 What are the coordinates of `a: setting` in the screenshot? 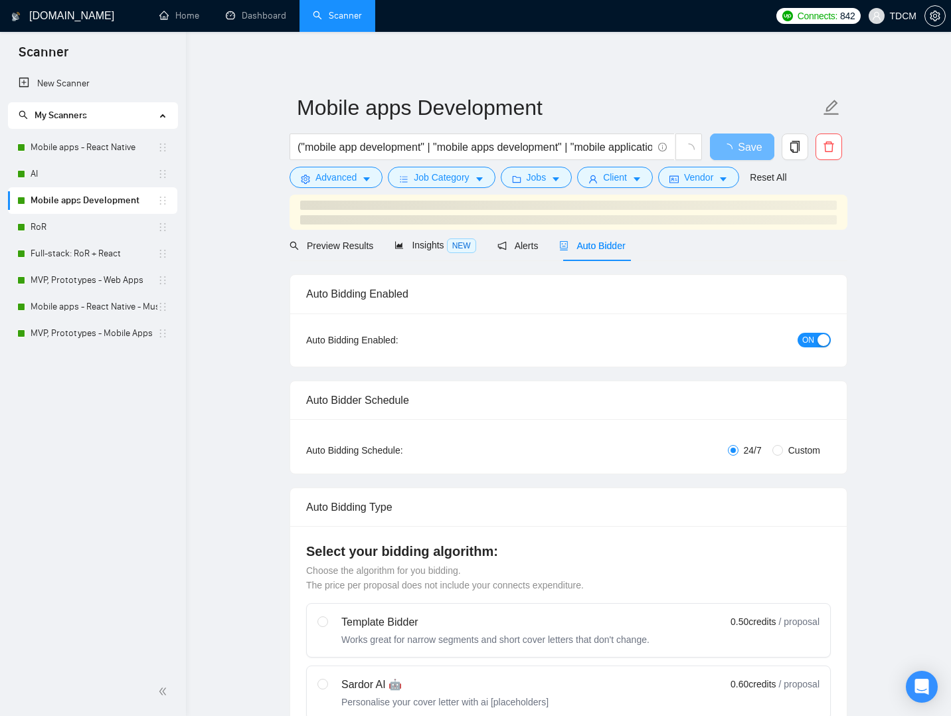 It's located at (935, 16).